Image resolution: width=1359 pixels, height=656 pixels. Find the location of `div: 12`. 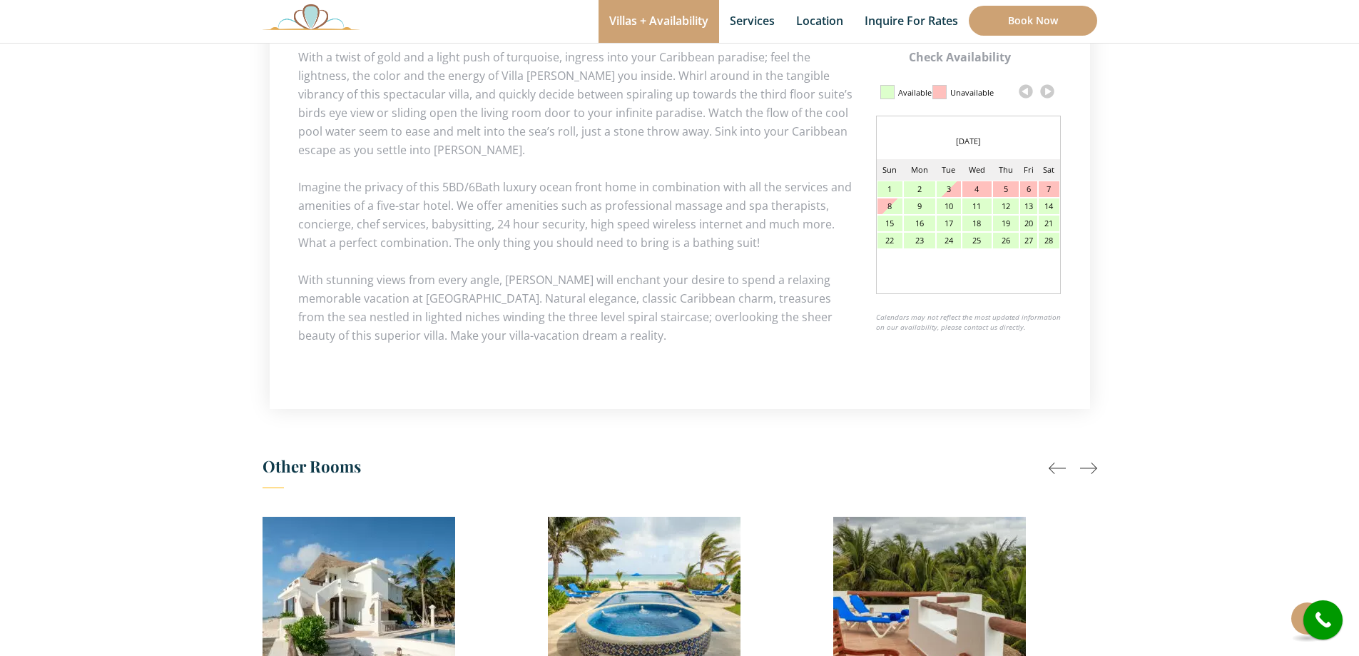

div: 12 is located at coordinates (1006, 206).